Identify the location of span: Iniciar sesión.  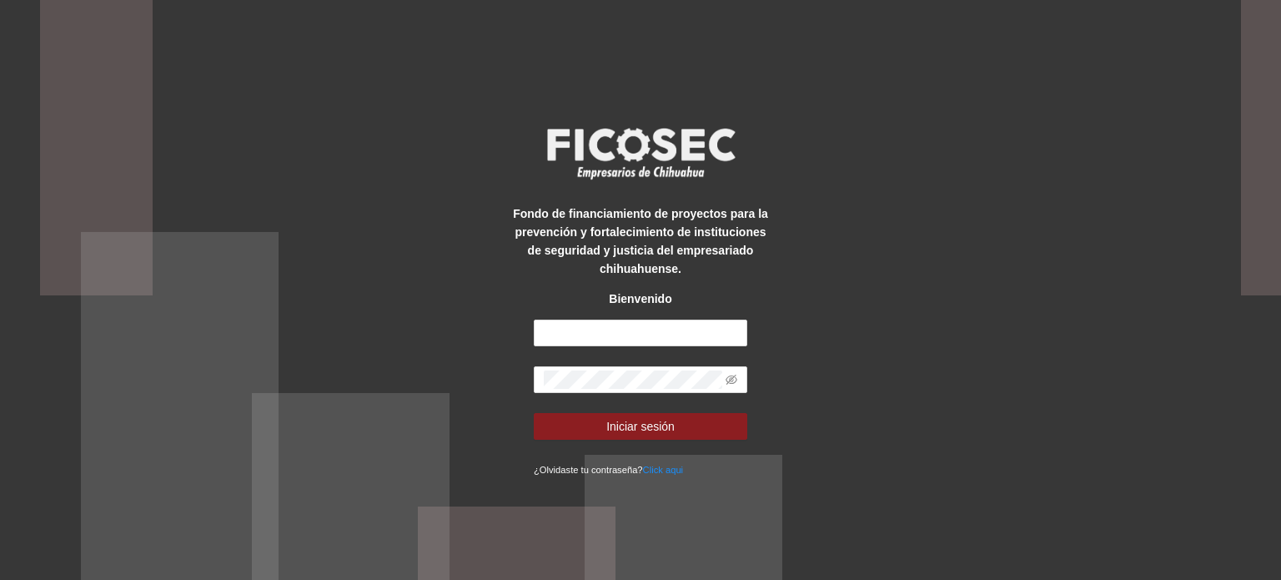
(641, 426).